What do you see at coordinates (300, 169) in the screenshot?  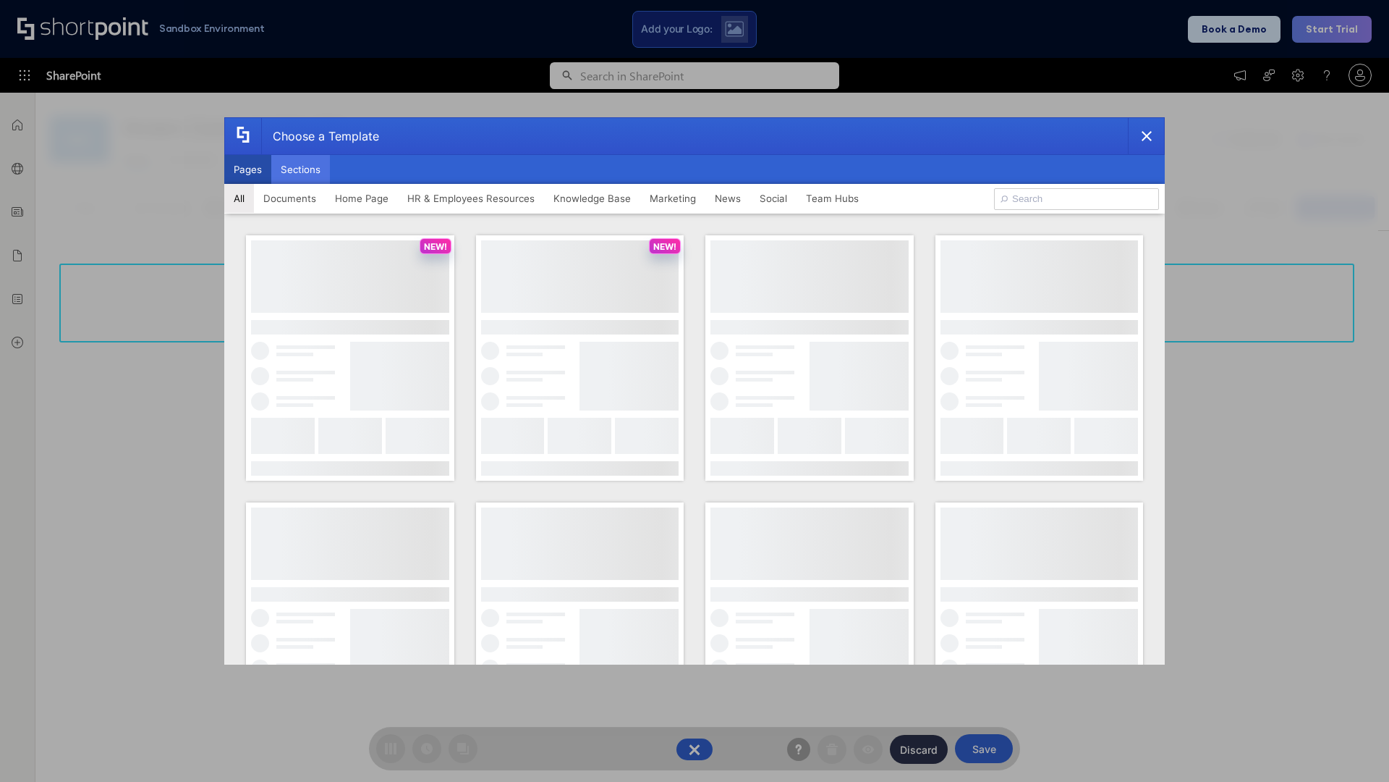 I see `button: Sections` at bounding box center [300, 169].